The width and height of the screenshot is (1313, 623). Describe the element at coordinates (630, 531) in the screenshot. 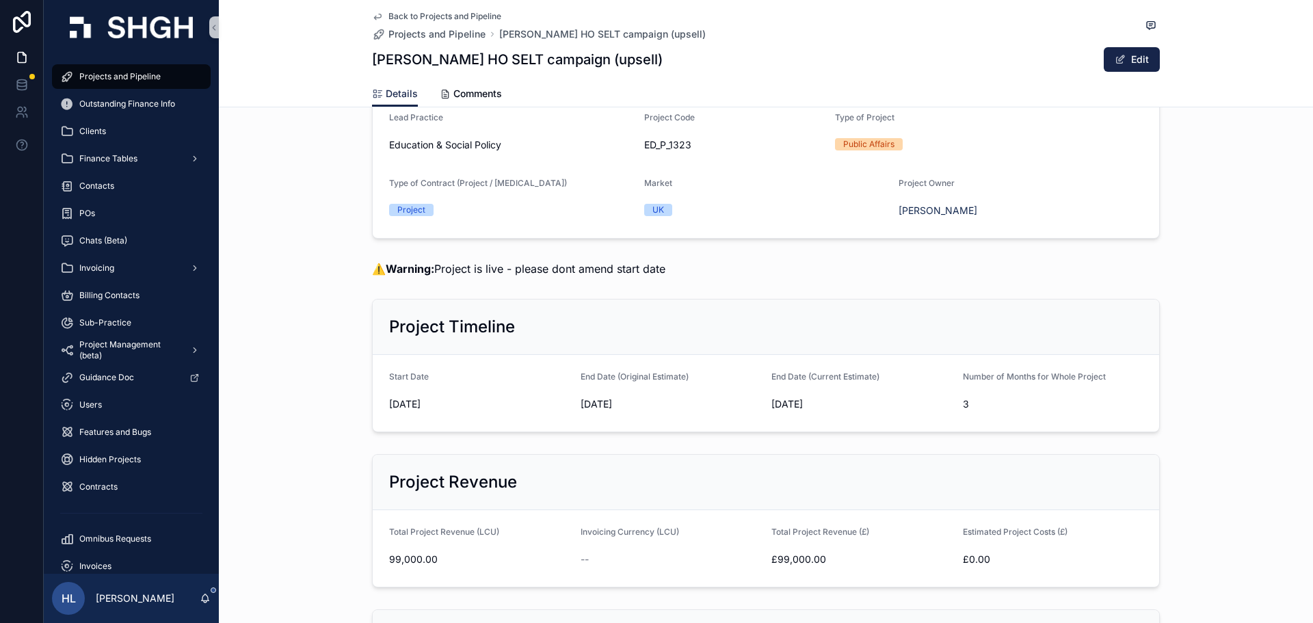

I see `span: Invoicing Currency (LCU)` at that location.